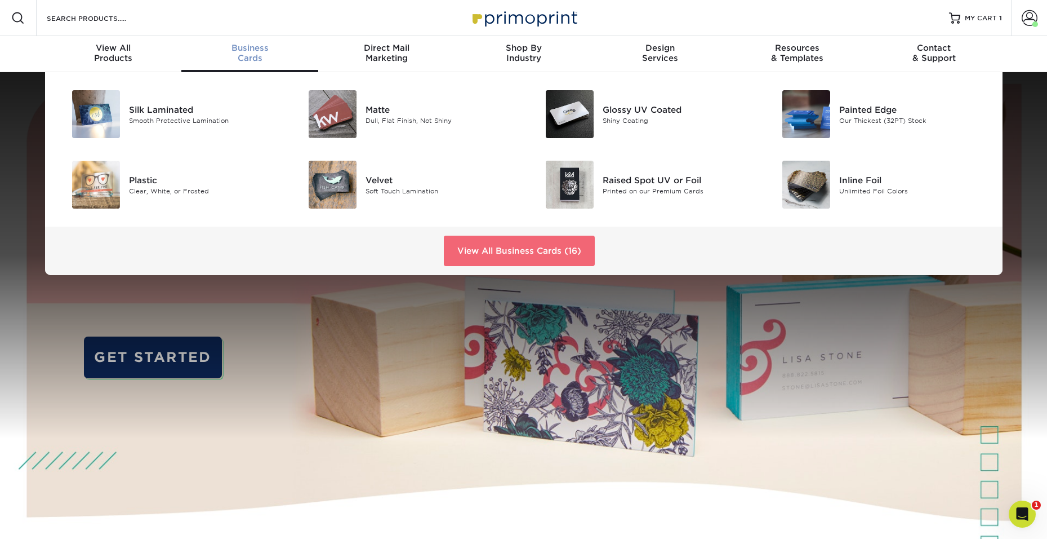 Image resolution: width=1047 pixels, height=539 pixels. What do you see at coordinates (879, 114) in the screenshot?
I see `a: Painted Edge Business Cards Painted Edge Our Thickest (32PT) Stock` at bounding box center [879, 114].